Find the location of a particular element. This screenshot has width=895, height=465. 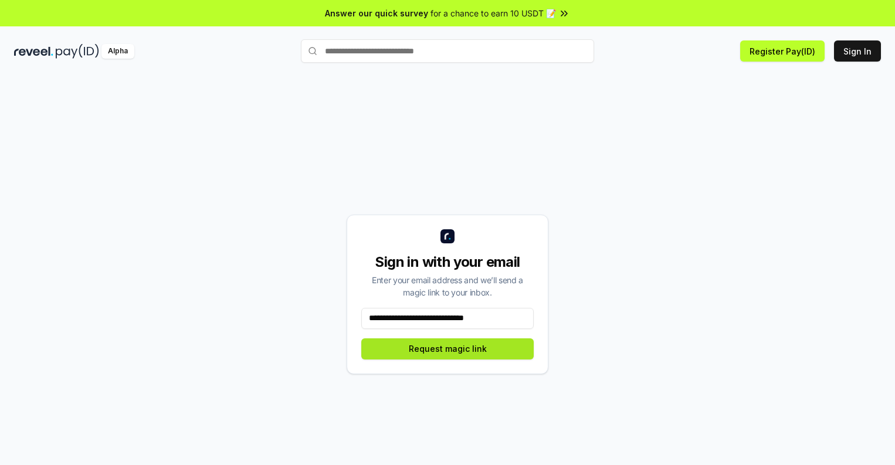

div: Alpha is located at coordinates (118, 51).